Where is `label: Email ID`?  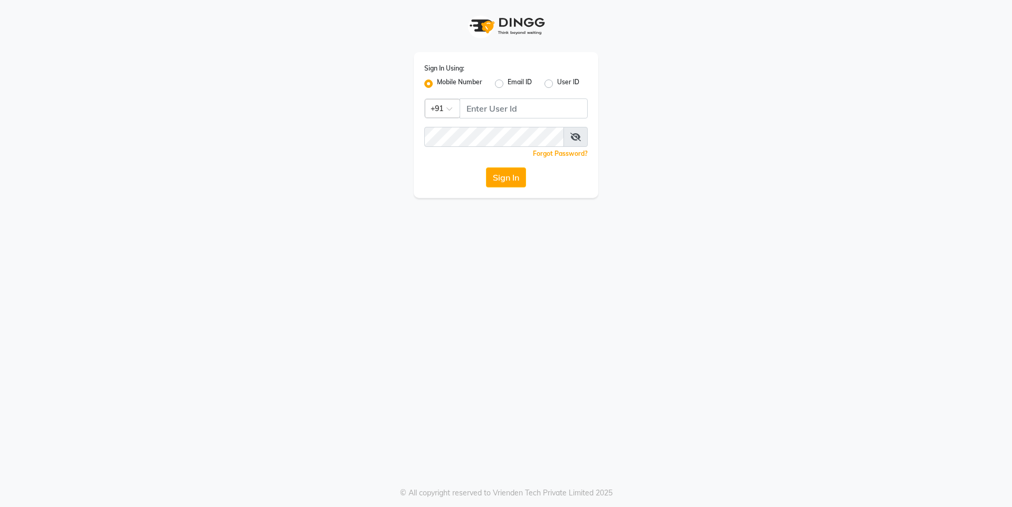 label: Email ID is located at coordinates (520, 84).